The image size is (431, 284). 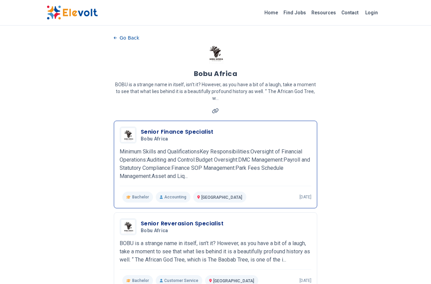 I want to click on a: Login, so click(x=371, y=13).